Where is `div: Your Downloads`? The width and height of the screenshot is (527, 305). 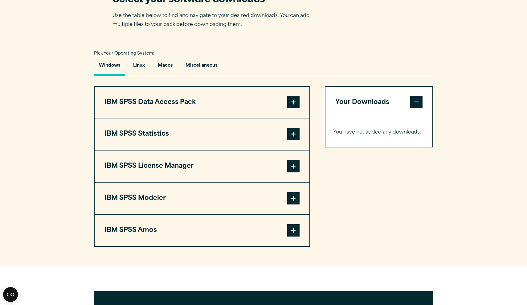
div: Your Downloads is located at coordinates (379, 132).